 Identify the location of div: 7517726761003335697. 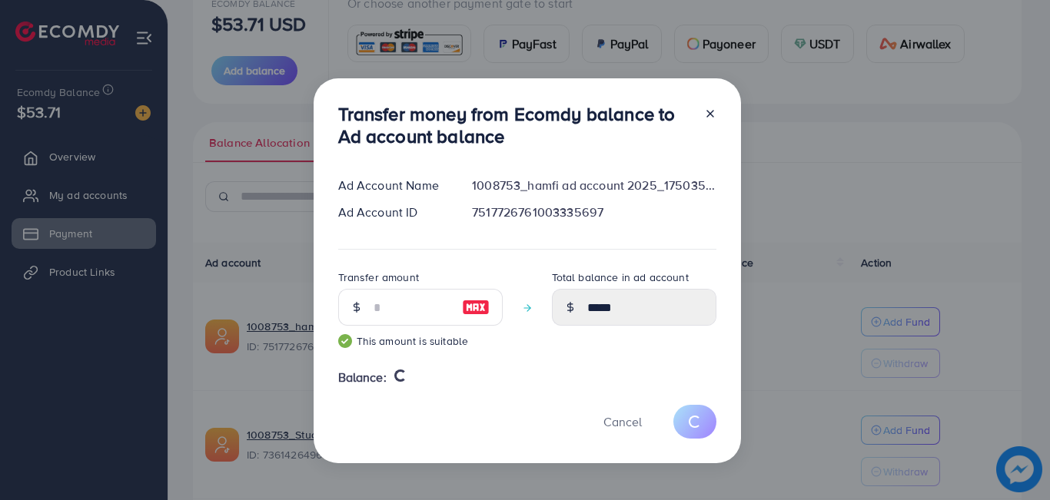
(593, 212).